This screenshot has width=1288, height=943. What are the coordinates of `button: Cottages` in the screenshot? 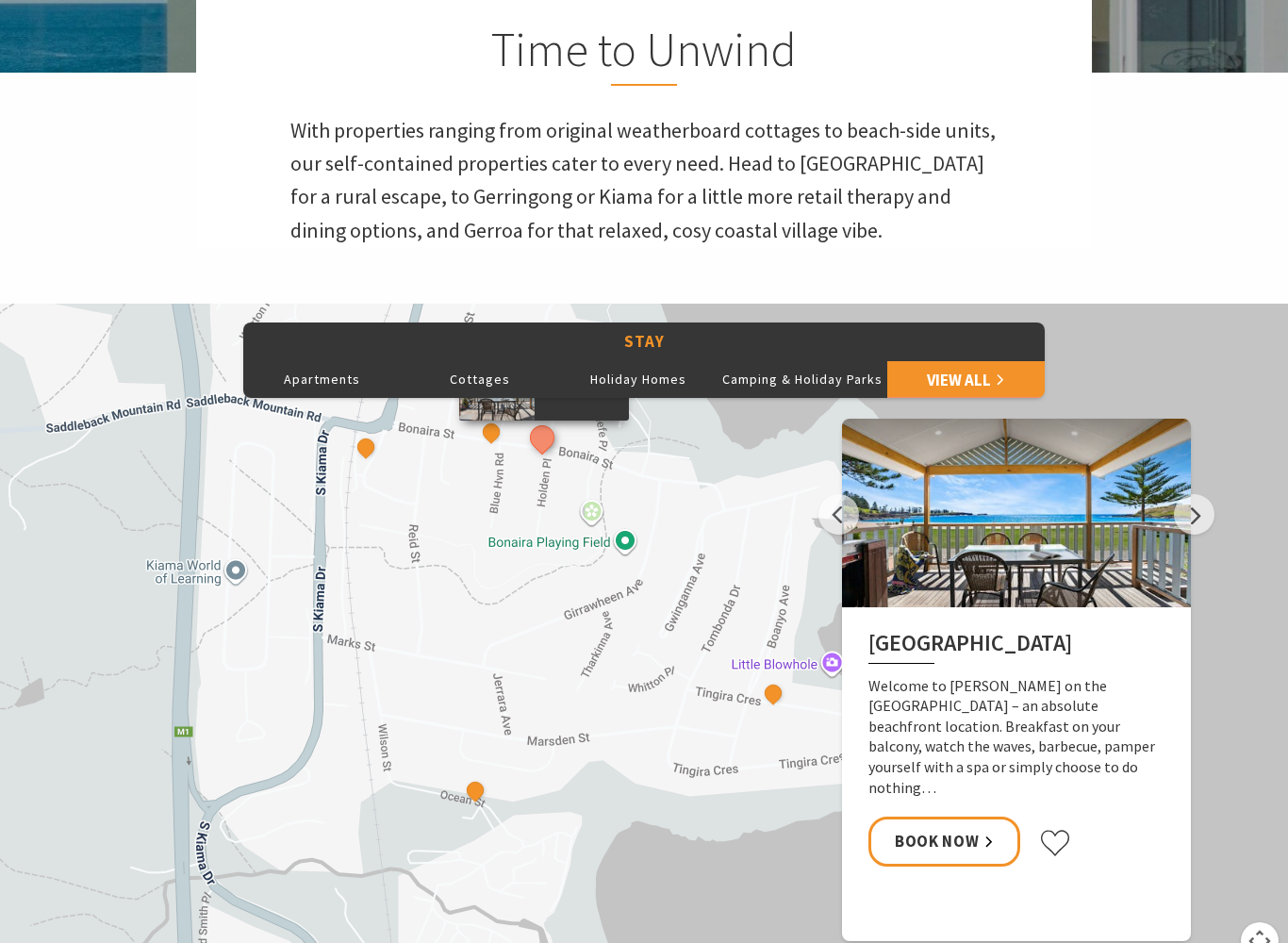 It's located at (481, 379).